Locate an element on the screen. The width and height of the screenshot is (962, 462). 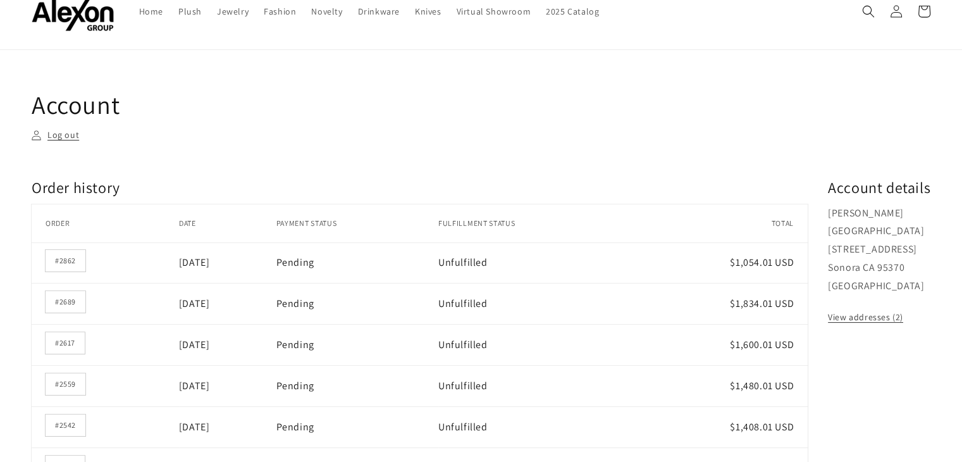
a: Order number #2617 is located at coordinates (65, 343).